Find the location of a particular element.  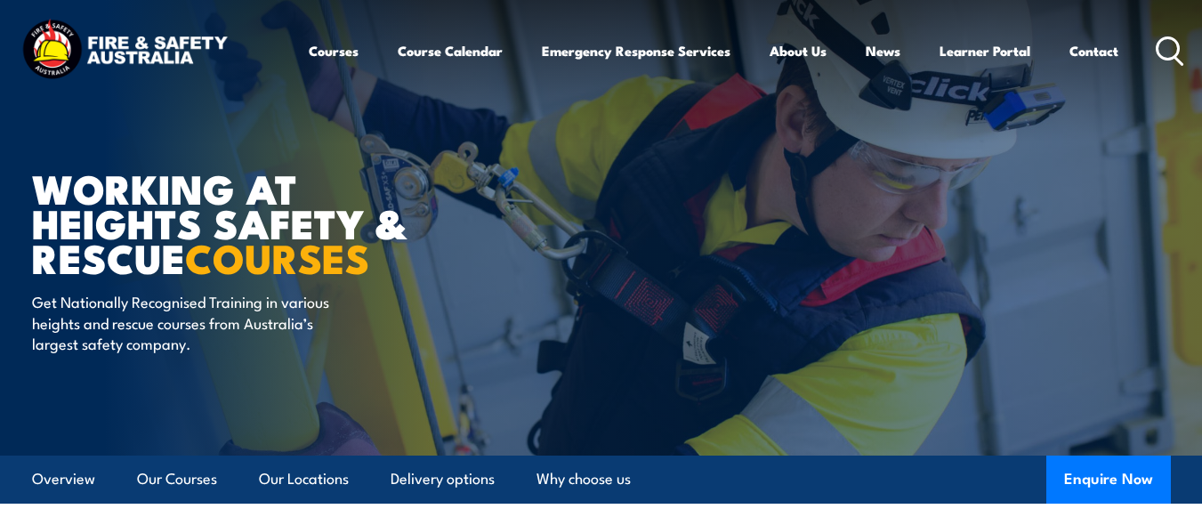

a: Our Courses is located at coordinates (177, 479).